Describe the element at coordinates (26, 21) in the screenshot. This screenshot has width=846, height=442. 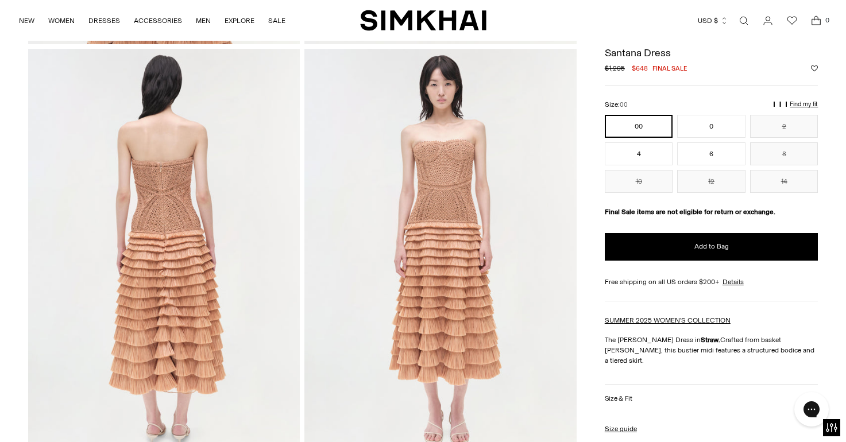
I see `a: NEW` at that location.